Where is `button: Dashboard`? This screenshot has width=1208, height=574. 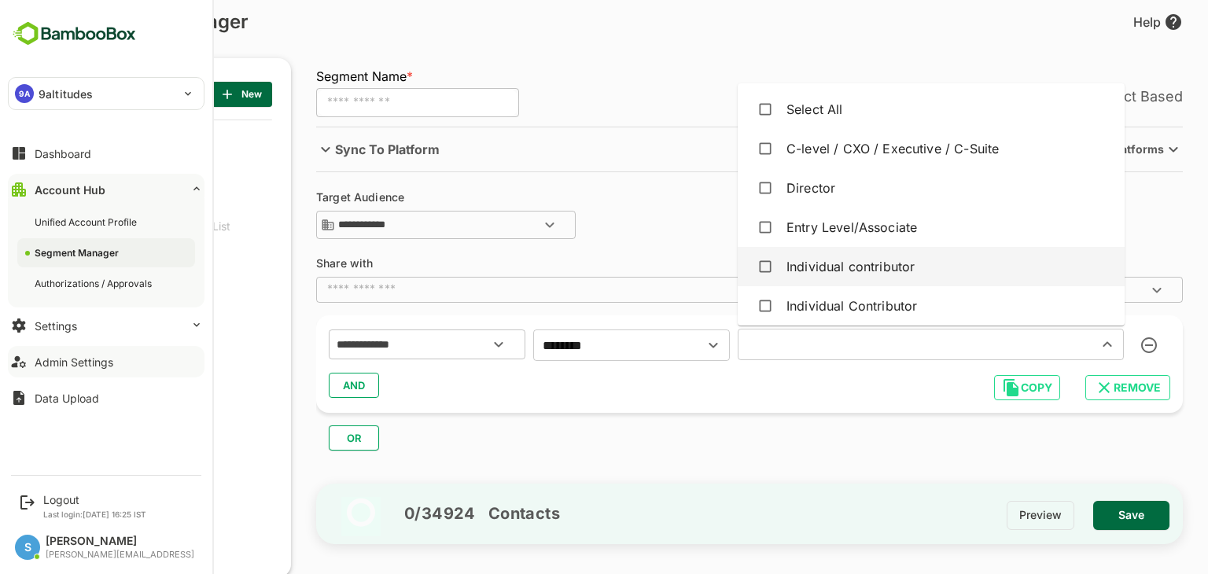
button: Dashboard is located at coordinates (106, 153).